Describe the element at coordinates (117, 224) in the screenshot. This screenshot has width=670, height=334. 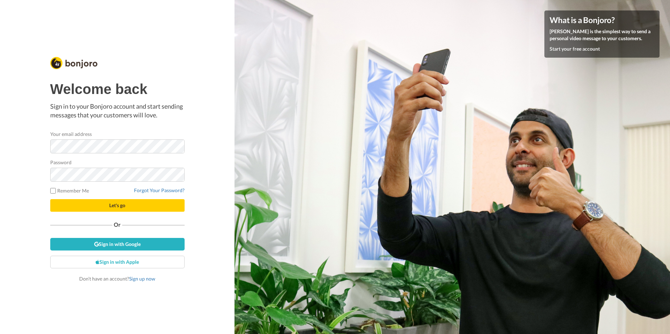
I see `span: Or` at that location.